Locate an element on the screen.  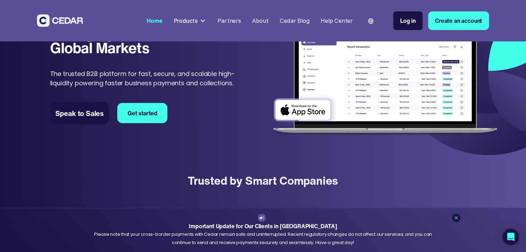
a: Create an account is located at coordinates (458, 21).